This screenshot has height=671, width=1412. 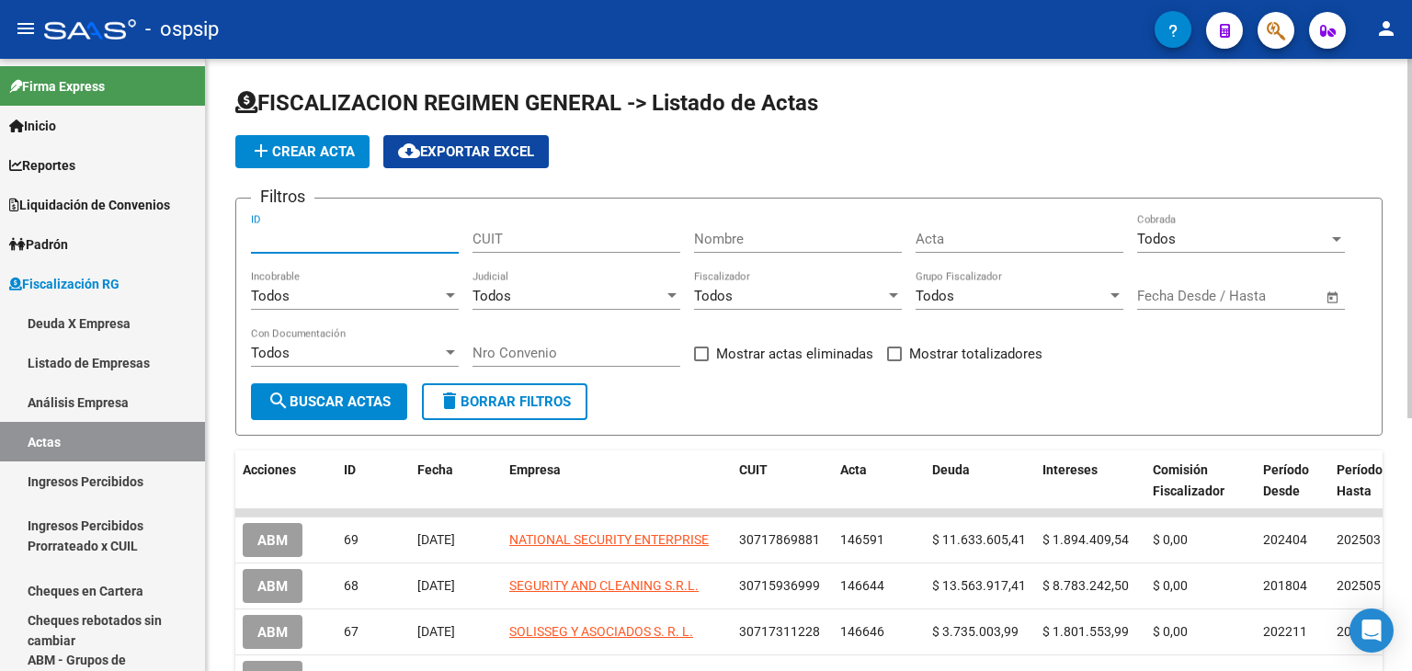 What do you see at coordinates (862, 540) in the screenshot?
I see `span: 146591` at bounding box center [862, 540].